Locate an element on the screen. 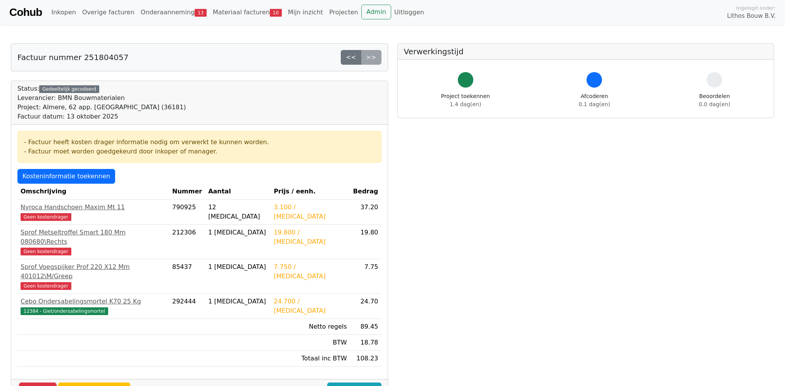  td: Netto regels is located at coordinates (310, 327).